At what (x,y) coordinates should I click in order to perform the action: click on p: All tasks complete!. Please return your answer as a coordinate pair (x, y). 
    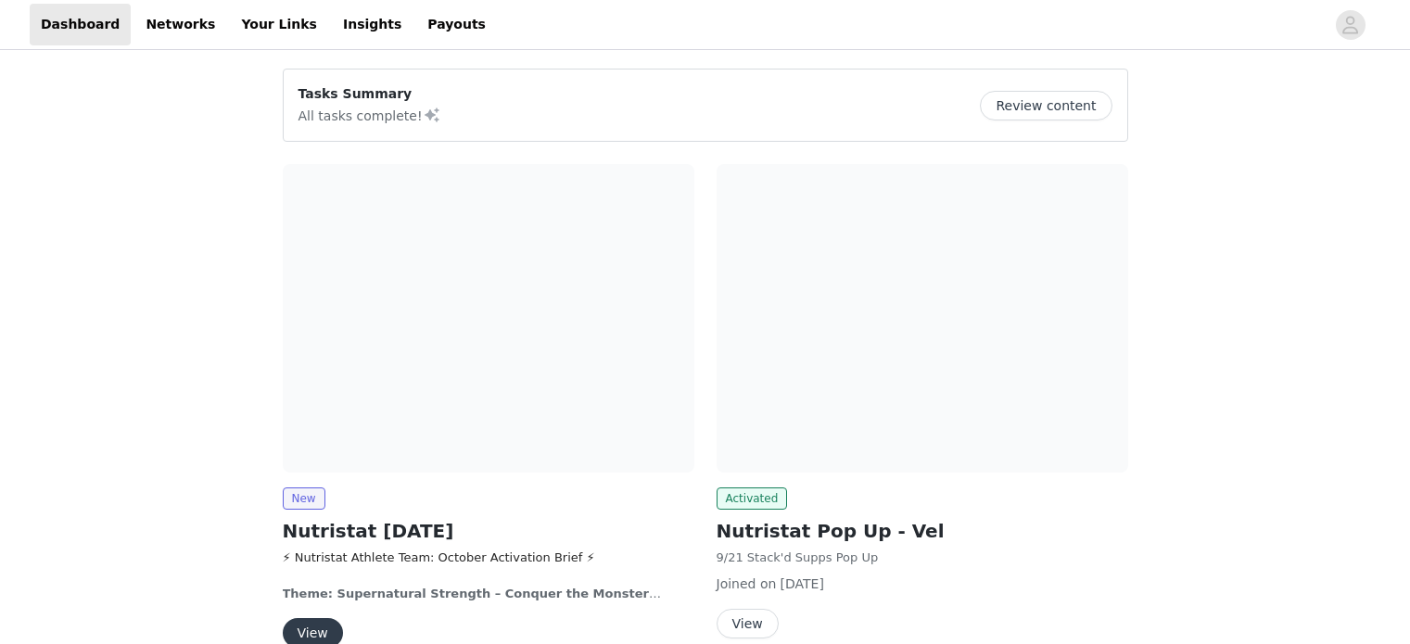
    Looking at the image, I should click on (370, 115).